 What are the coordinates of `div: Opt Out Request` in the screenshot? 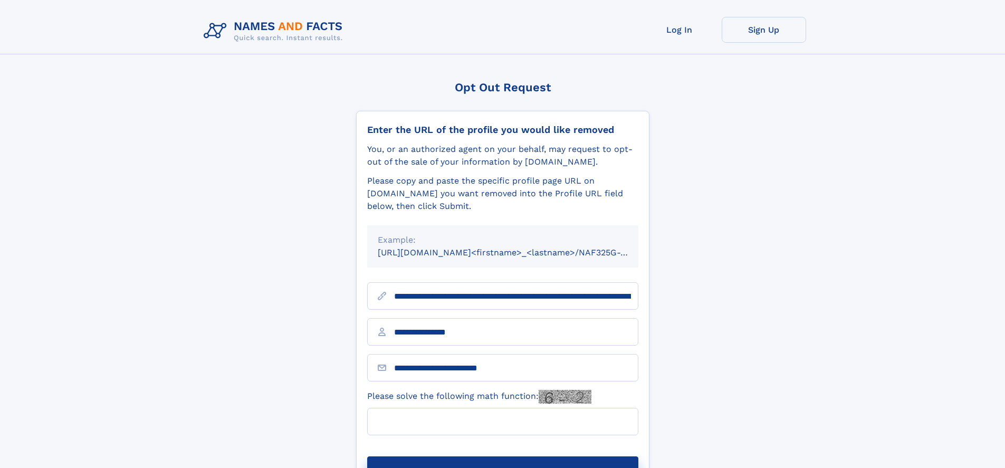 It's located at (503, 87).